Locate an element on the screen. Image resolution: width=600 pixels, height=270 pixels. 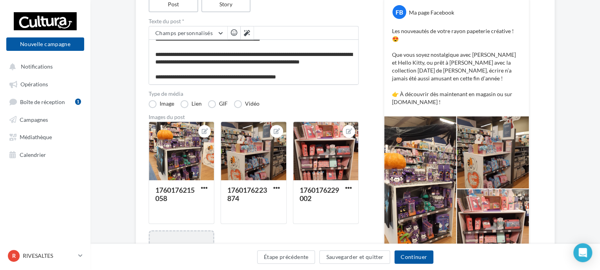
label: Texte du post * is located at coordinates (254, 21).